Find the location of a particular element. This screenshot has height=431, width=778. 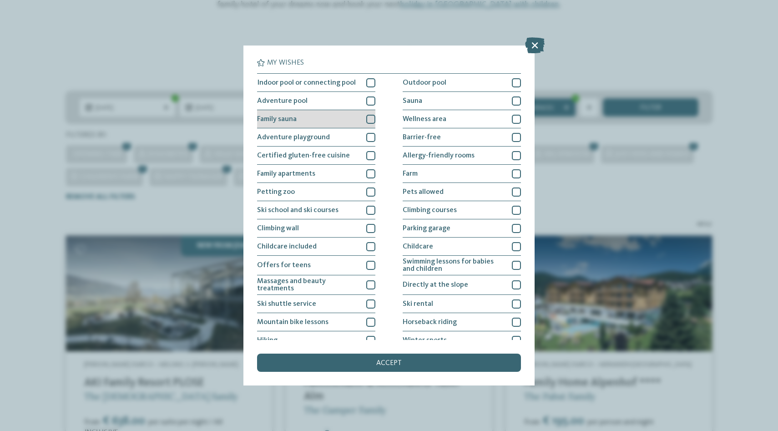

span: Family sauna is located at coordinates (277, 119).